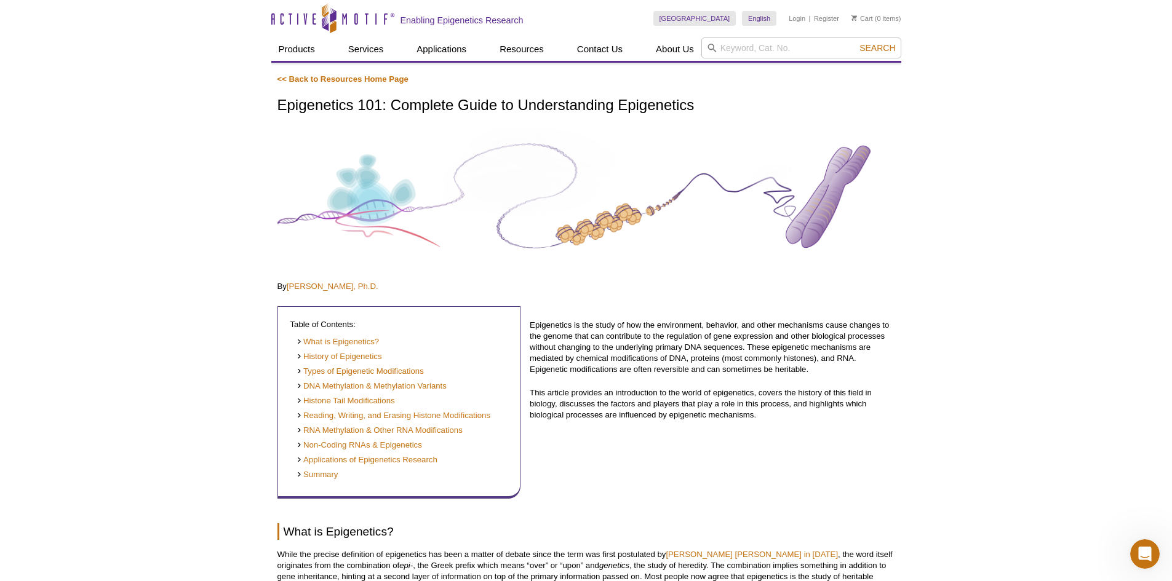 Image resolution: width=1172 pixels, height=581 pixels. Describe the element at coordinates (614, 565) in the screenshot. I see `i: genetics` at that location.